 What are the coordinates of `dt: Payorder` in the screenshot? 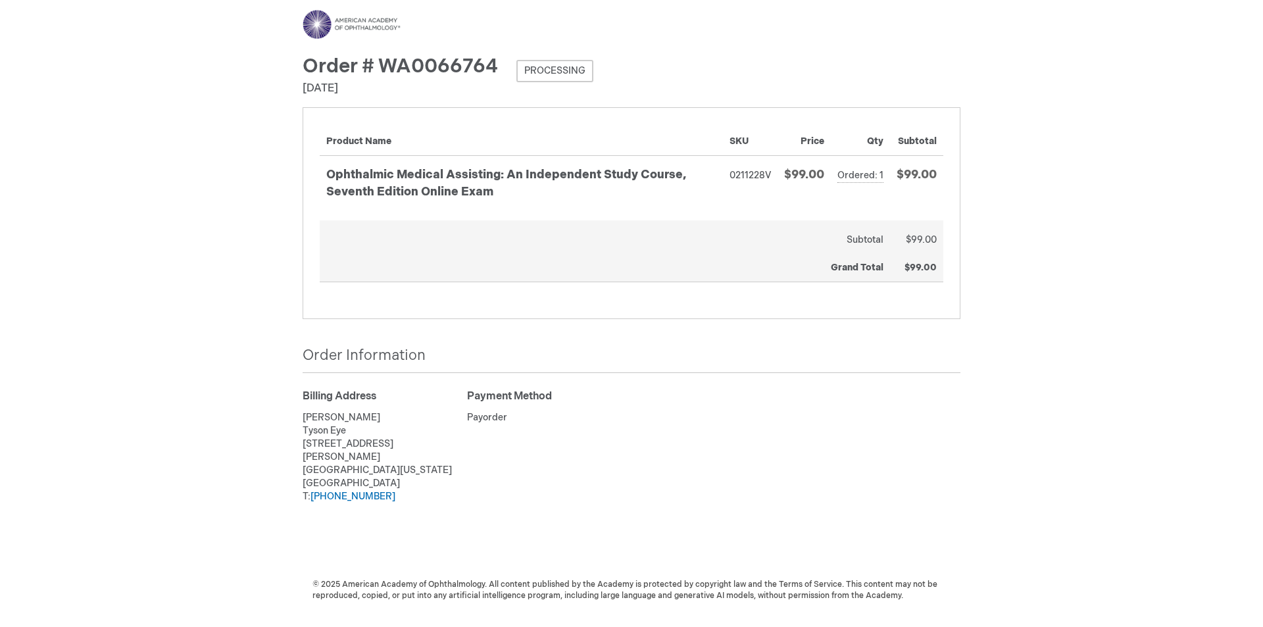 It's located at (549, 418).